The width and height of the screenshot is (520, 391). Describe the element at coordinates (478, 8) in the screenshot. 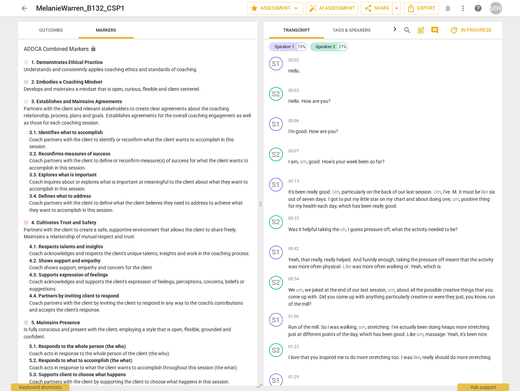

I see `a: Help` at that location.